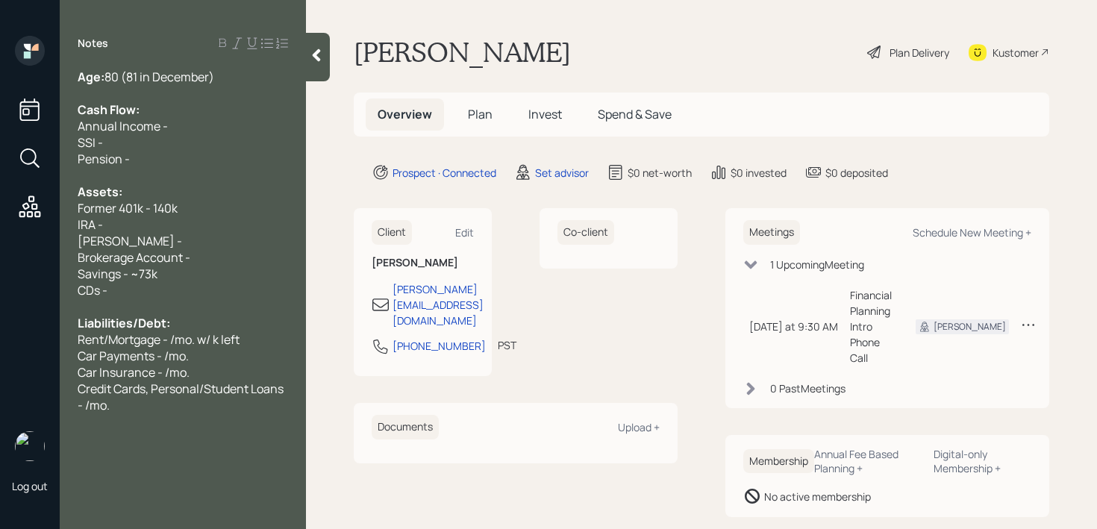 The image size is (1097, 529). I want to click on div: Digital-only Membership +, so click(982, 461).